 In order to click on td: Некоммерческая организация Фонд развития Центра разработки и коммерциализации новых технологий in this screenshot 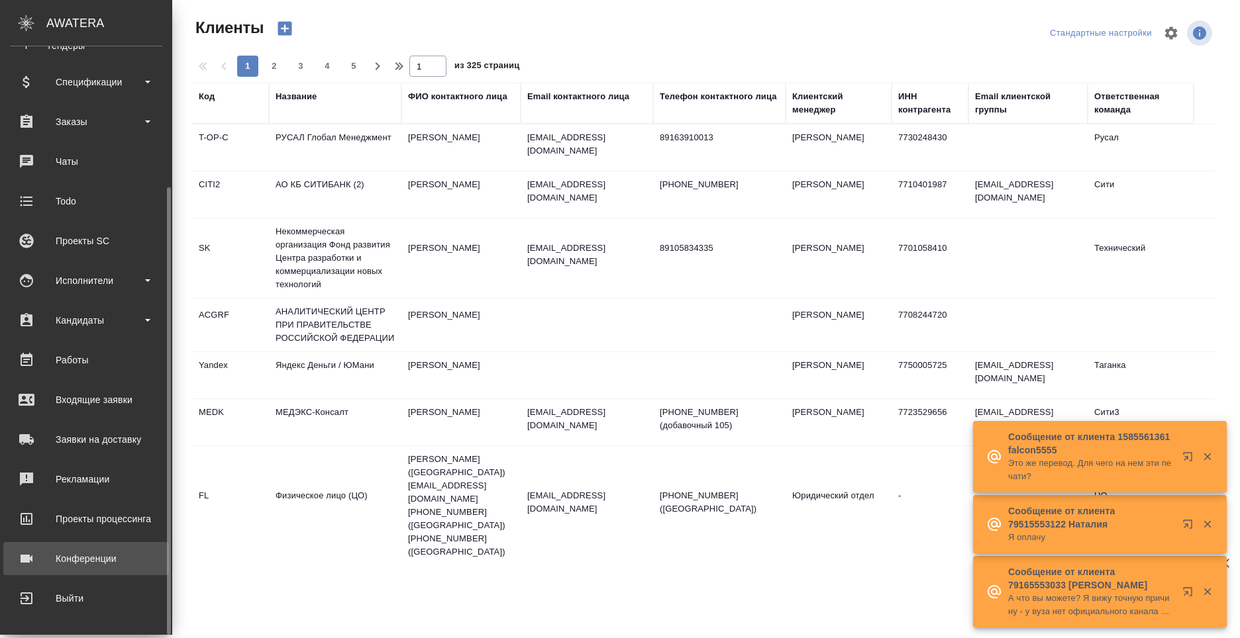, I will do `click(335, 258)`.